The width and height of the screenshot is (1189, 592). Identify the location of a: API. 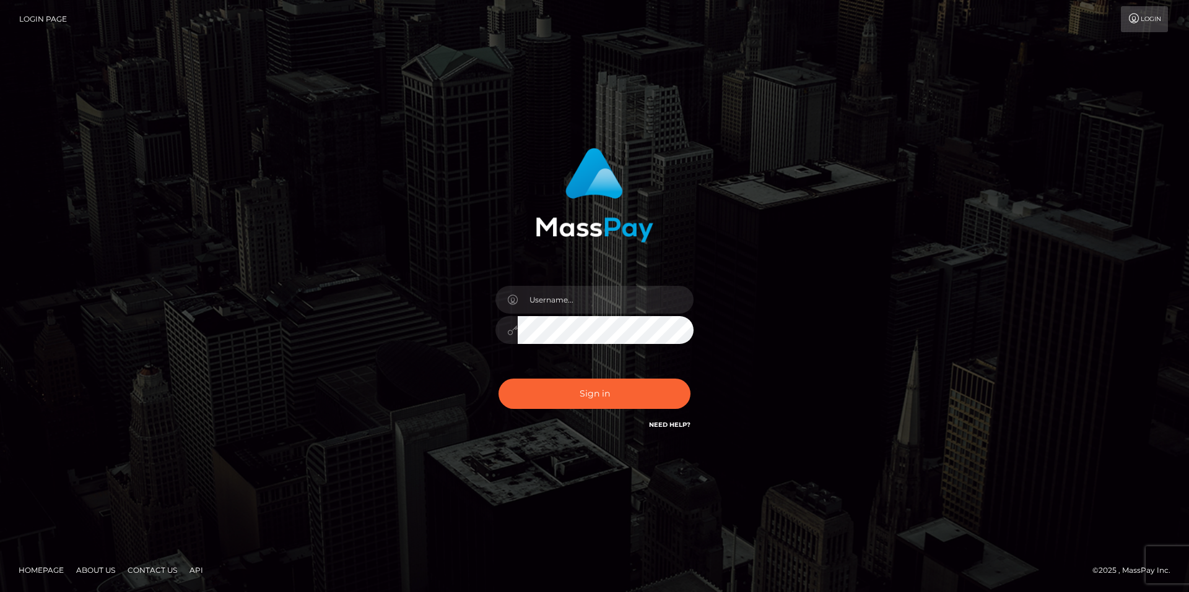
(196, 570).